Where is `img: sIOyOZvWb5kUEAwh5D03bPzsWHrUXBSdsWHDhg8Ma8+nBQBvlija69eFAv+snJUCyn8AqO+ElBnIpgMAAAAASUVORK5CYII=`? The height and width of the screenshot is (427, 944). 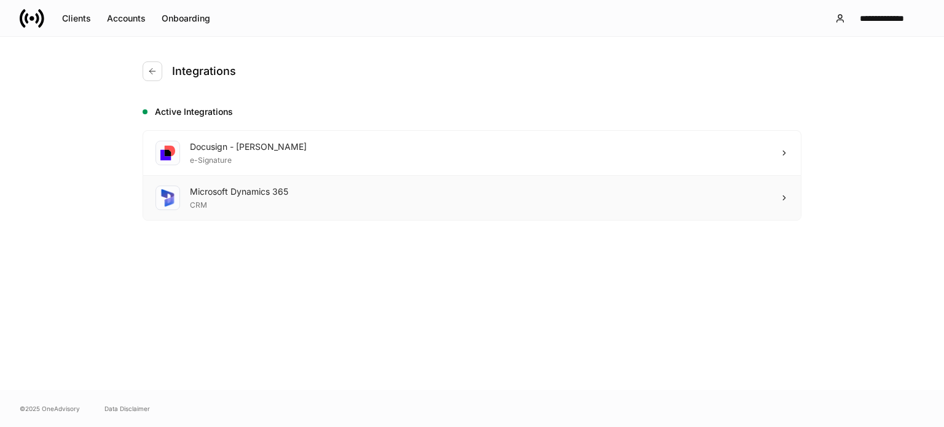 img: sIOyOZvWb5kUEAwh5D03bPzsWHrUXBSdsWHDhg8Ma8+nBQBvlija69eFAv+snJUCyn8AqO+ElBnIpgMAAAAASUVORK5CYII= is located at coordinates (168, 198).